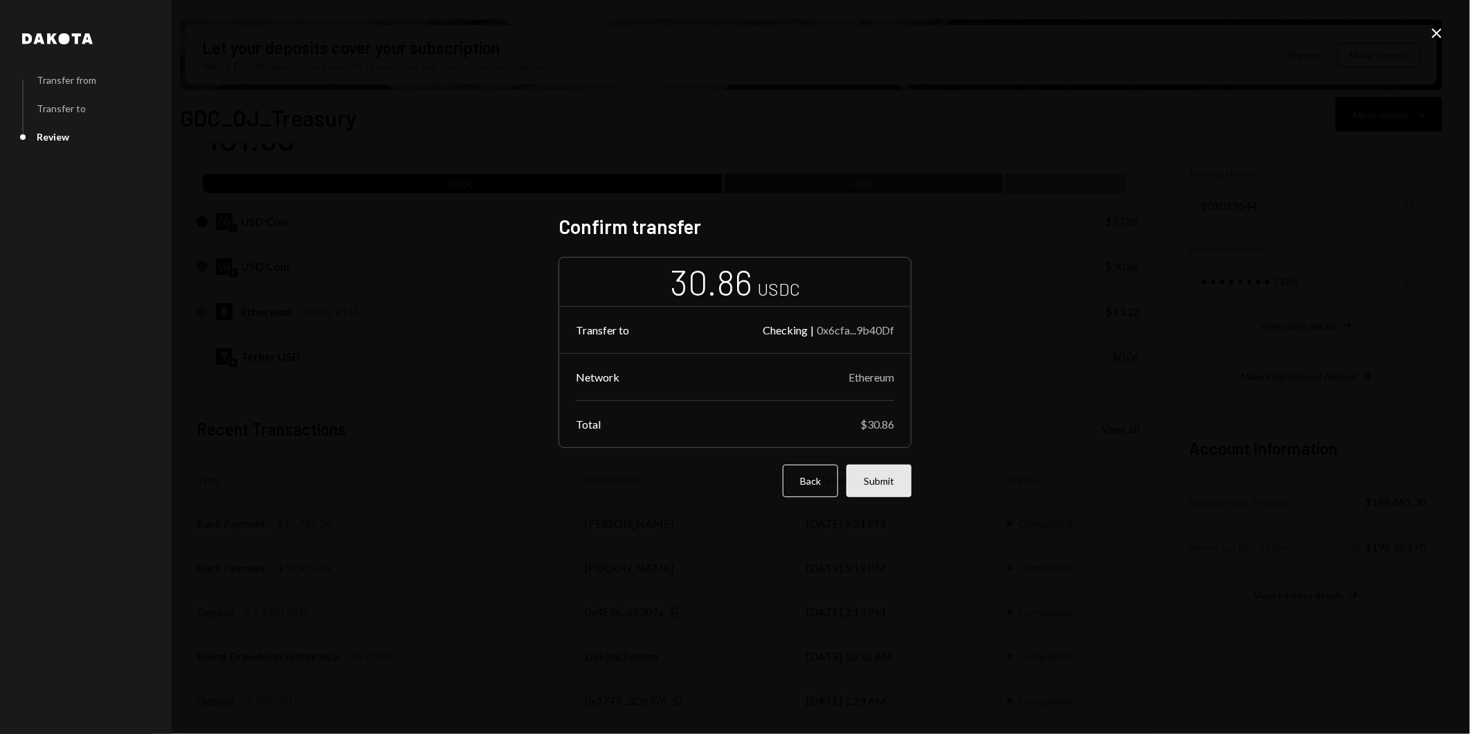 Image resolution: width=1470 pixels, height=734 pixels. I want to click on div: Checking, so click(785, 330).